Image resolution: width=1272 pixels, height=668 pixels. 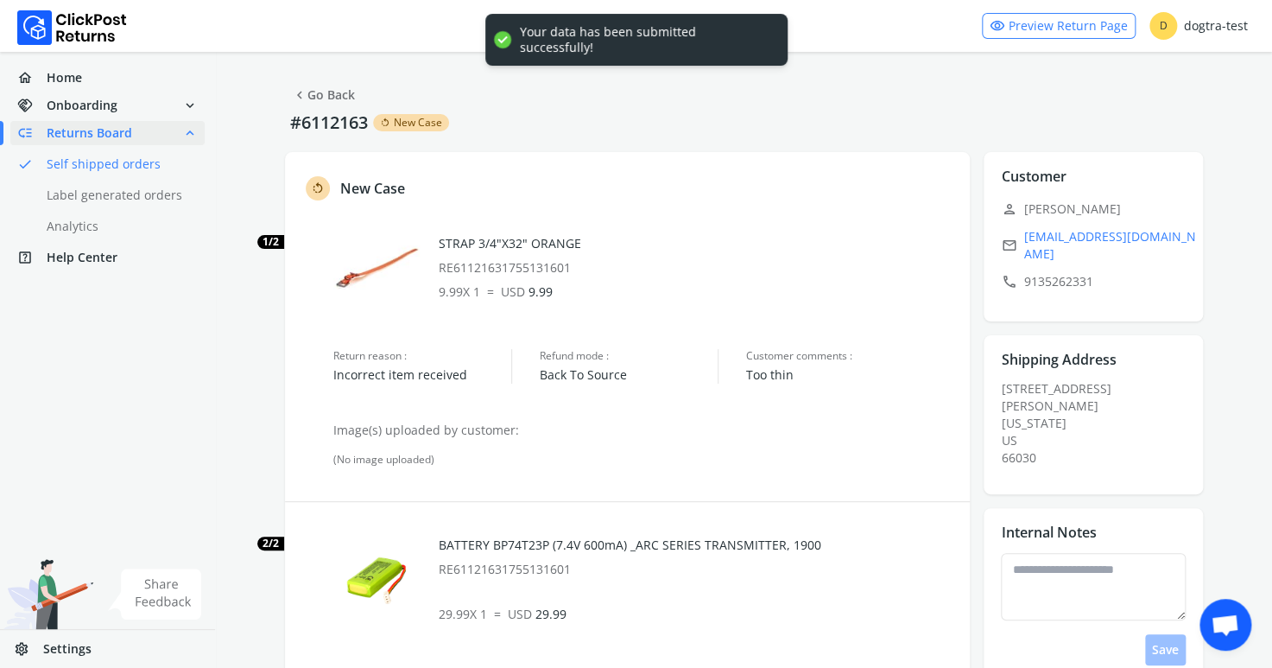 I want to click on span: Returns Board, so click(x=89, y=133).